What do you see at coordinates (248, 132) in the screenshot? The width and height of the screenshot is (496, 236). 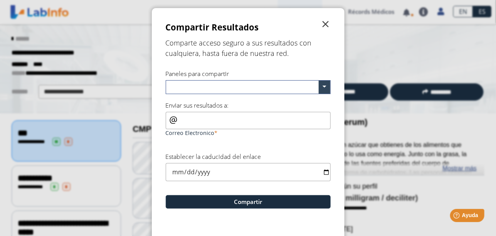 I see `label: Correo Electronico` at bounding box center [248, 132].